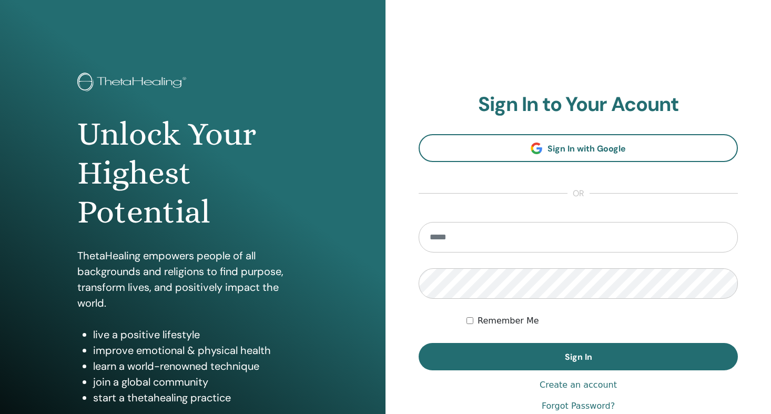 The width and height of the screenshot is (771, 414). I want to click on button: Sign In, so click(578, 357).